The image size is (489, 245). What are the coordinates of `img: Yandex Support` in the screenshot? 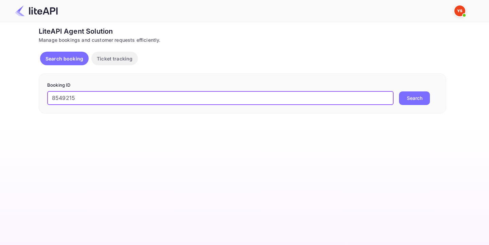 It's located at (459, 11).